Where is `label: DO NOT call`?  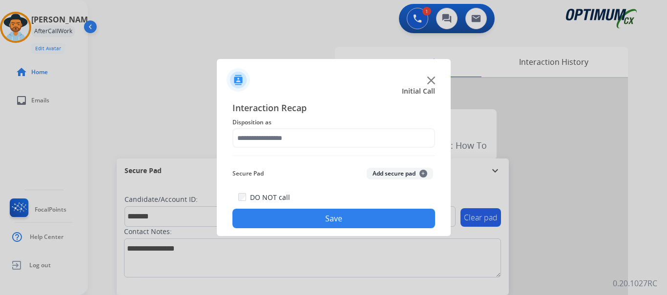 label: DO NOT call is located at coordinates (270, 198).